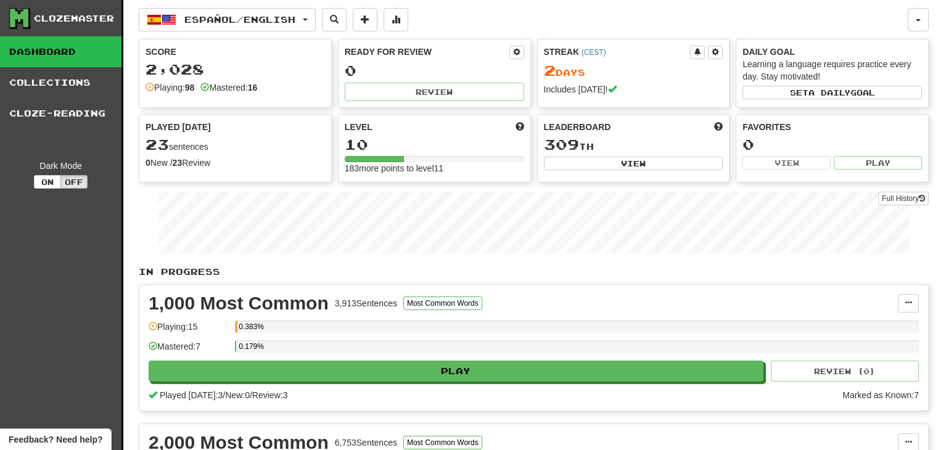  What do you see at coordinates (74, 182) in the screenshot?
I see `button: Off` at bounding box center [74, 182].